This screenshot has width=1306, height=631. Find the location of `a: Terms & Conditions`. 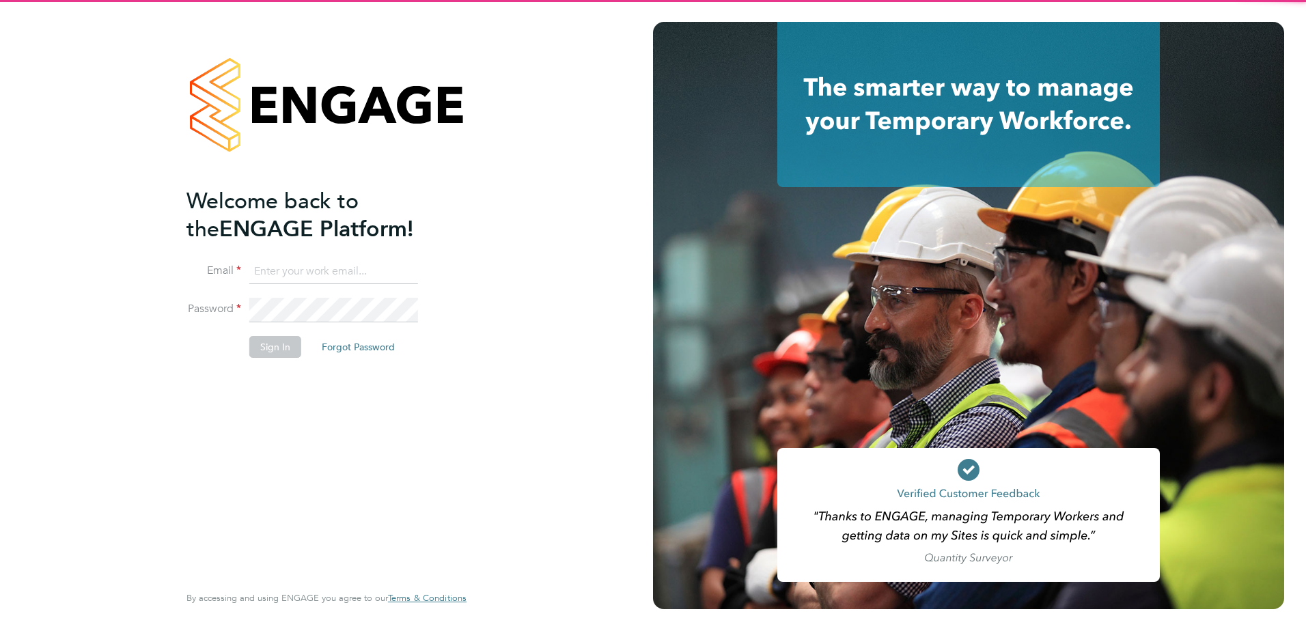

a: Terms & Conditions is located at coordinates (427, 598).